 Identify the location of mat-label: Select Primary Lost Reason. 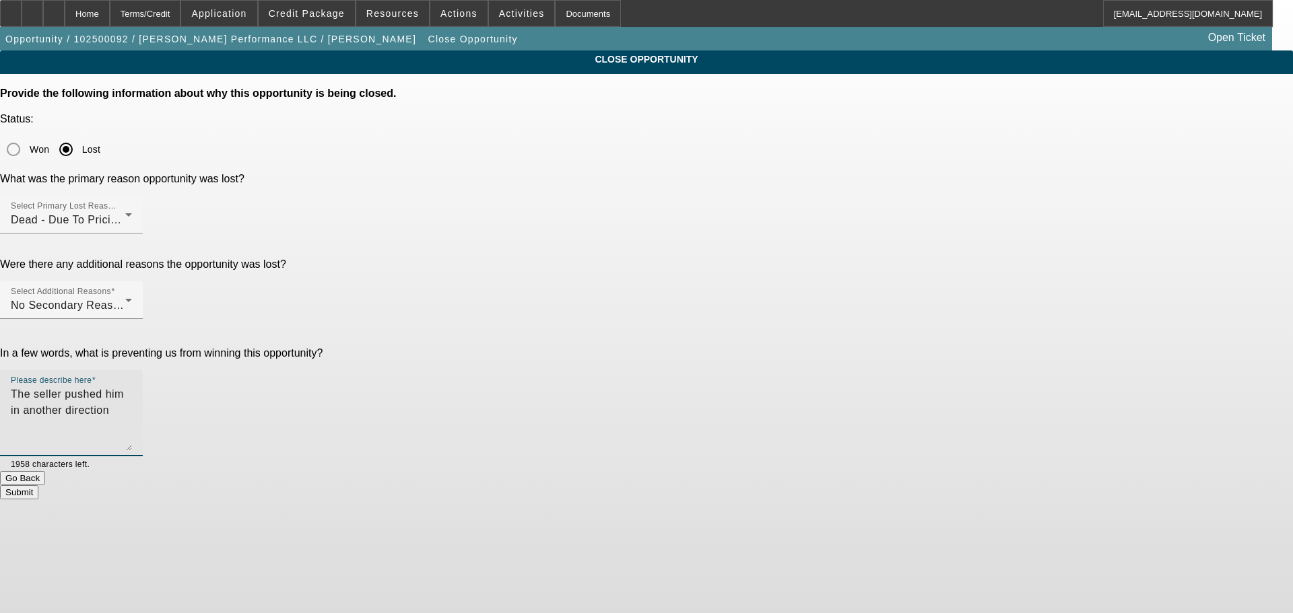
(64, 206).